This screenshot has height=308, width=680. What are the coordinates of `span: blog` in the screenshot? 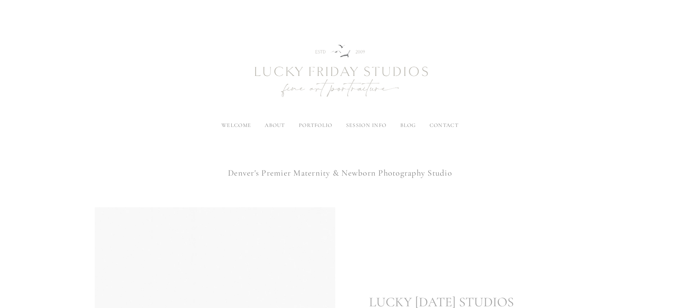 It's located at (408, 125).